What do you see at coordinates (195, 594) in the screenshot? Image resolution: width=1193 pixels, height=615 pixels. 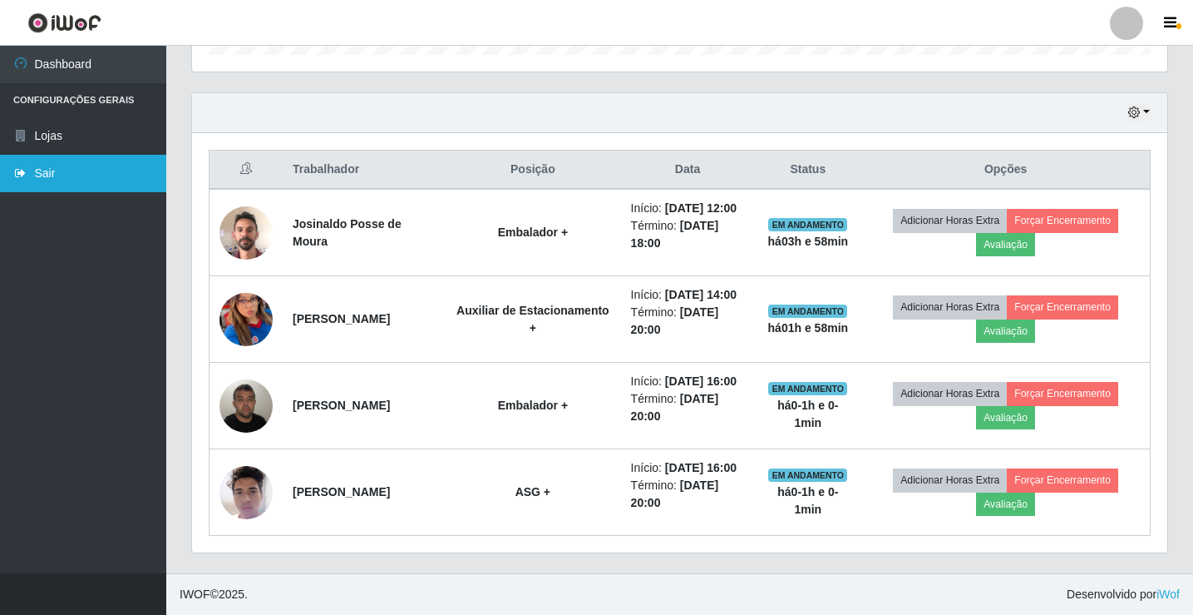 I see `span: IWOF` at bounding box center [195, 594].